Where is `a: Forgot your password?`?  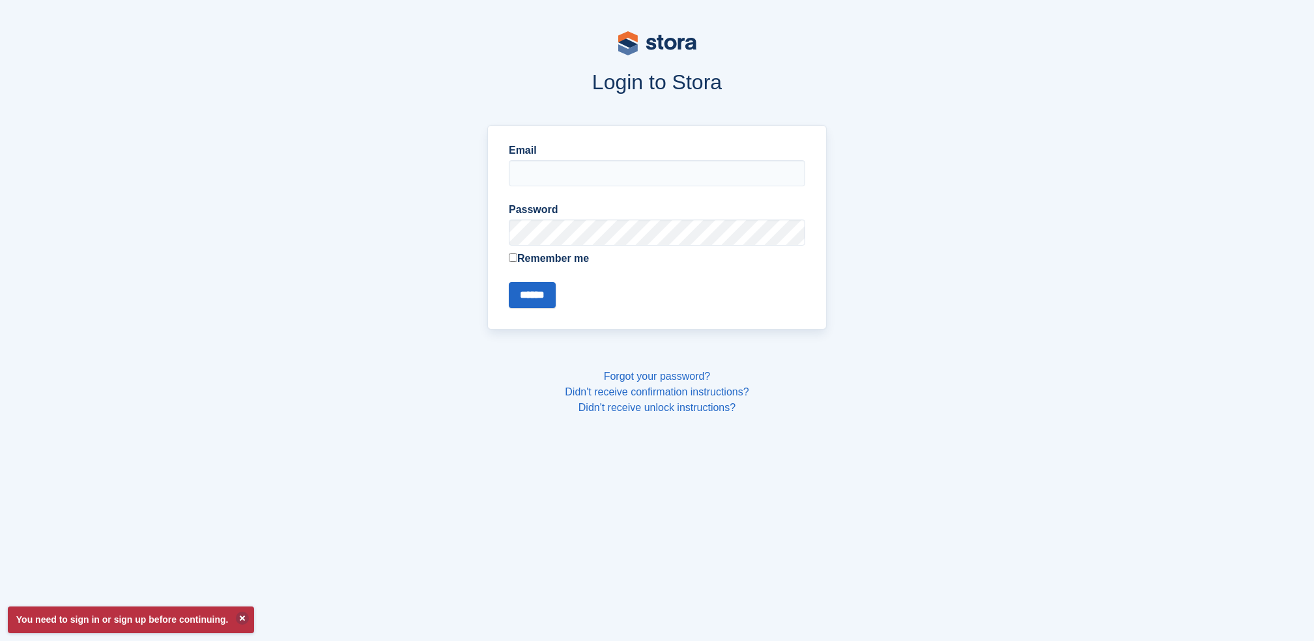 a: Forgot your password? is located at coordinates (657, 376).